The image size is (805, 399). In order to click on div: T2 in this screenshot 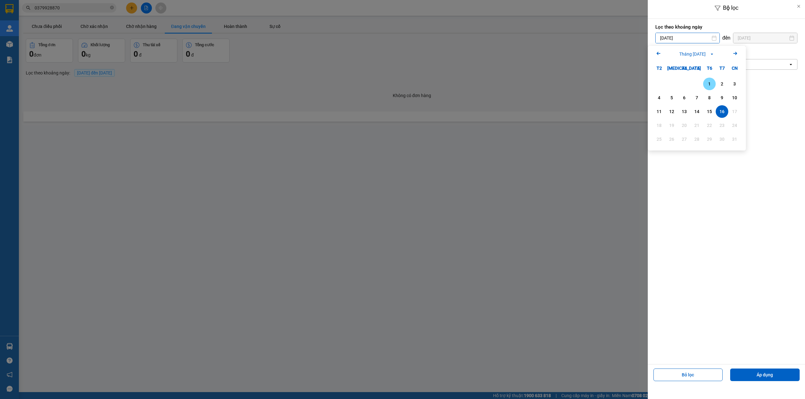, I will do `click(659, 68)`.